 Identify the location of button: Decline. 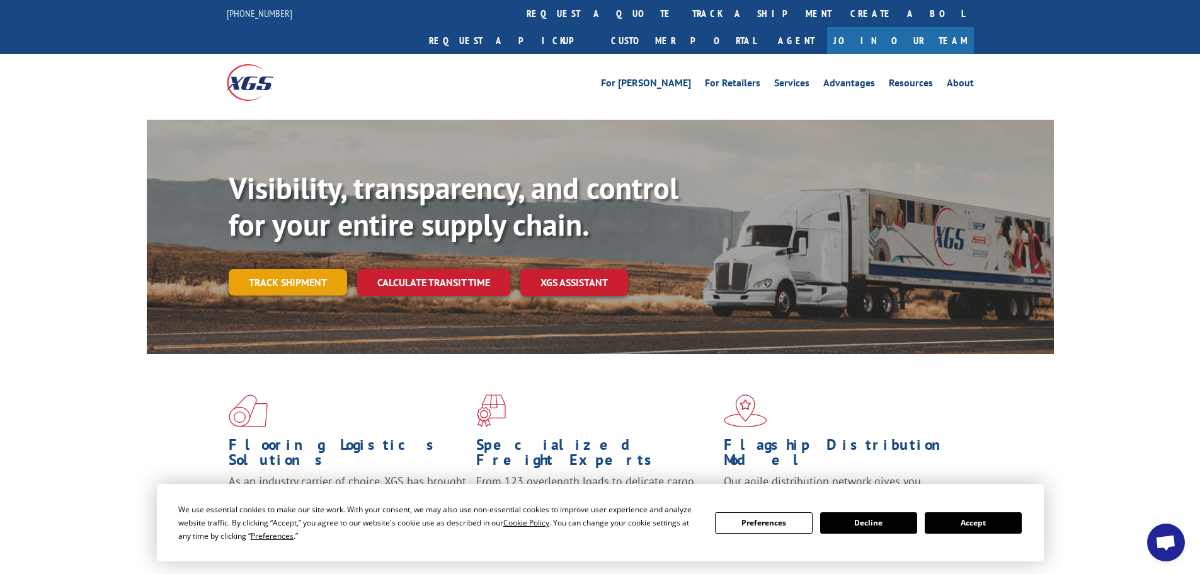
(869, 523).